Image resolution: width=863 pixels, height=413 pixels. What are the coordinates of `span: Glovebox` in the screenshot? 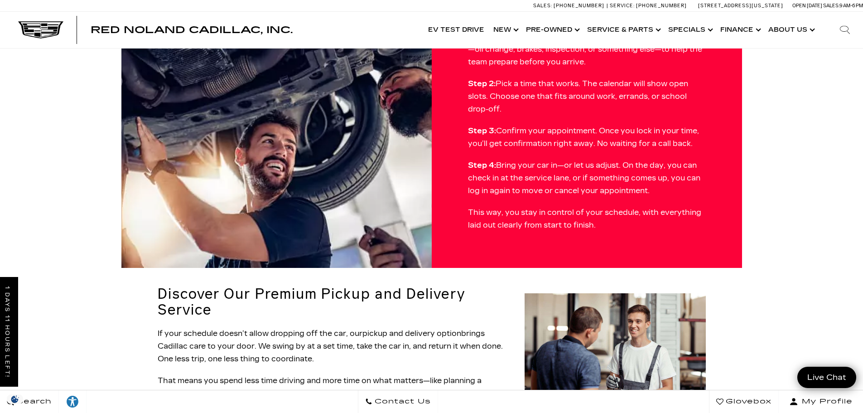 It's located at (748, 402).